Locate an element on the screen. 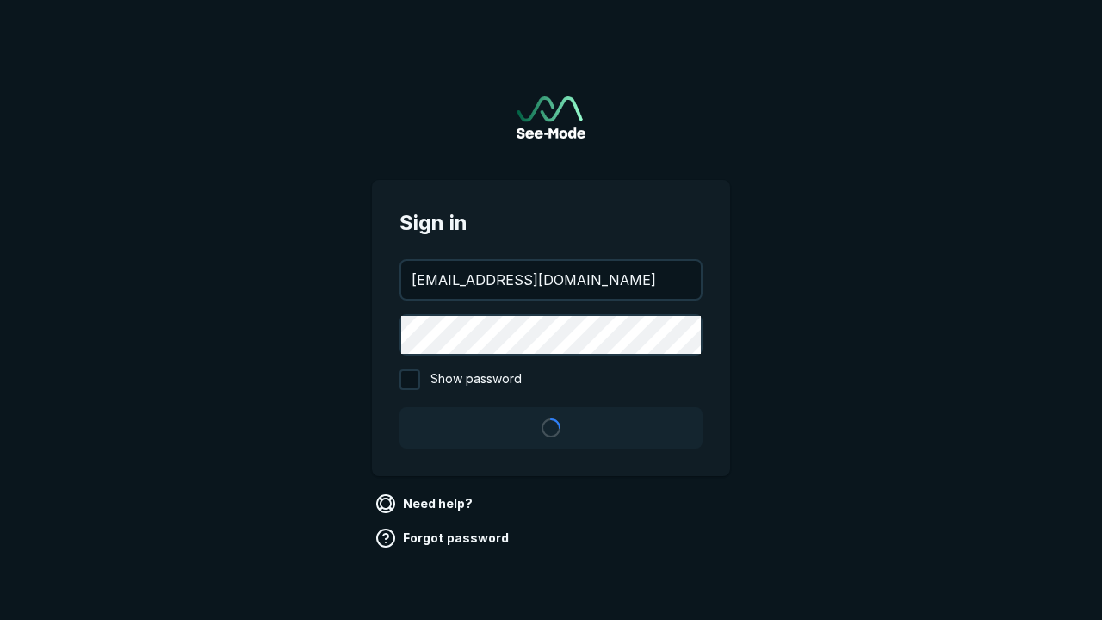 Image resolution: width=1102 pixels, height=620 pixels. span: Show password is located at coordinates (476, 380).